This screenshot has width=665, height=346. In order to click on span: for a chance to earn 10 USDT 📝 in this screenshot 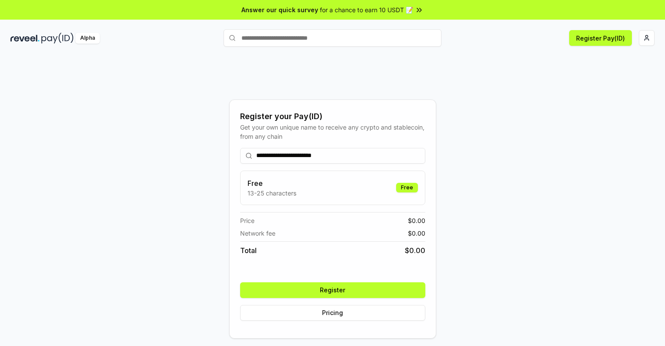, I will do `click(367, 10)`.